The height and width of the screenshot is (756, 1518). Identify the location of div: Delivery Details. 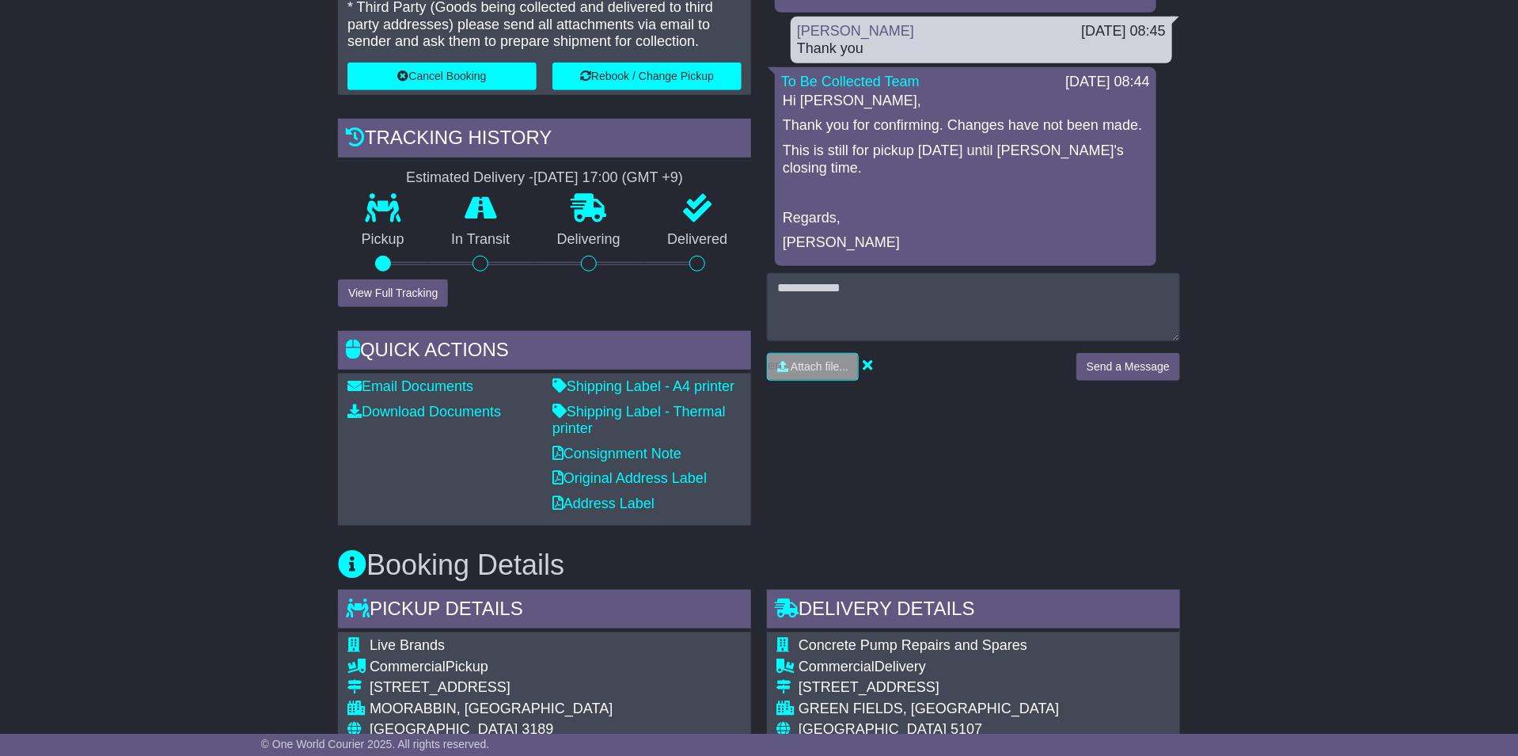
(974, 611).